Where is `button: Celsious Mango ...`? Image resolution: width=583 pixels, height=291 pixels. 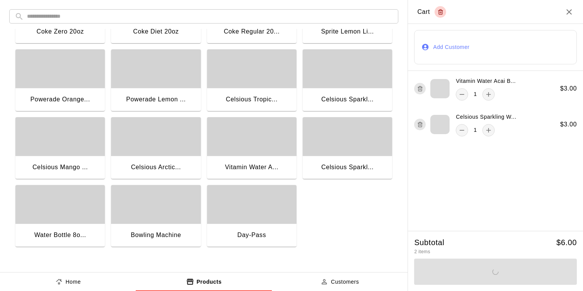 button: Celsious Mango ... is located at coordinates (60, 149).